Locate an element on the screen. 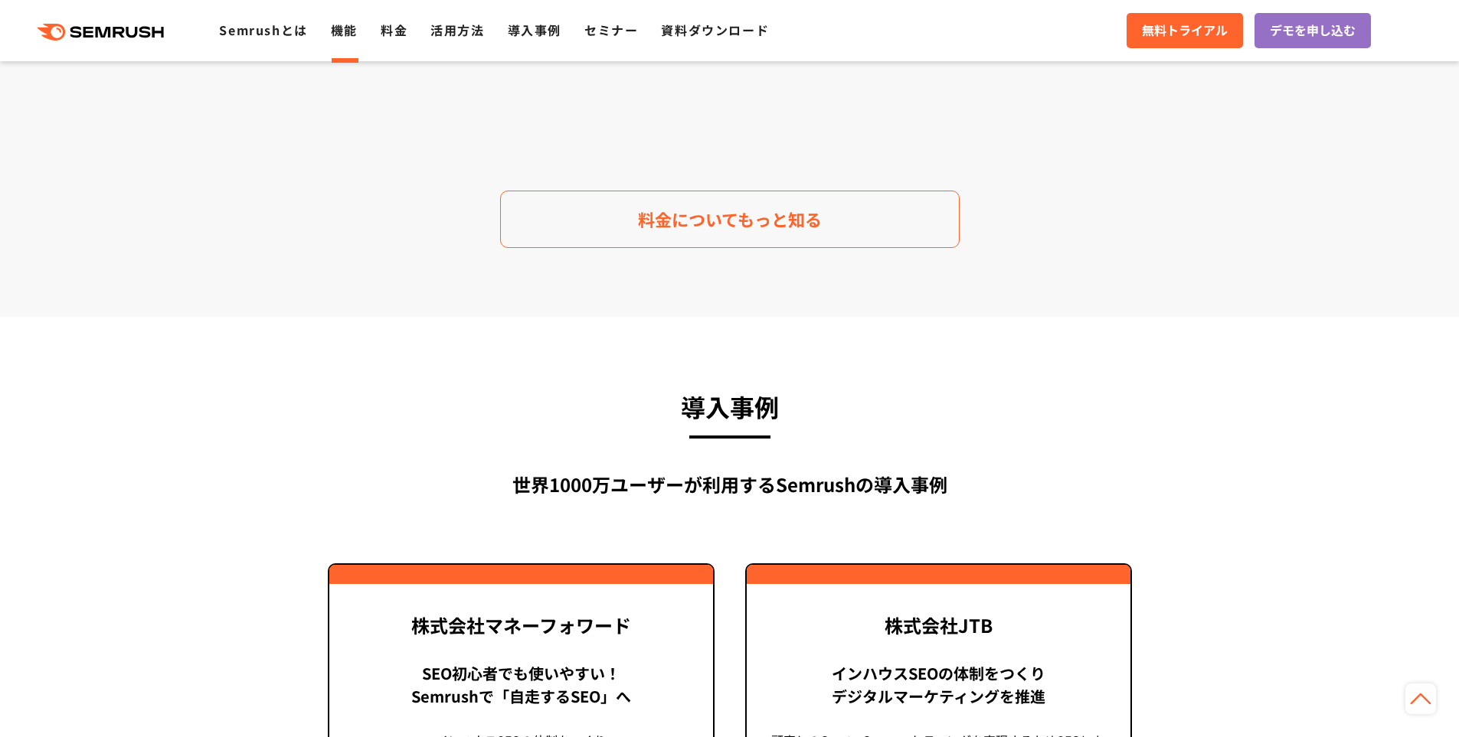 This screenshot has height=737, width=1459. div: 世界1000万ユーザーが利用する Semrushの導入事例 is located at coordinates (730, 485).